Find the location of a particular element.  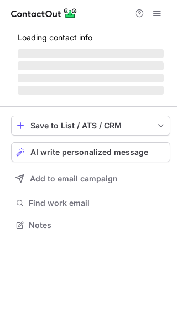

span: Find work email is located at coordinates (98, 203).